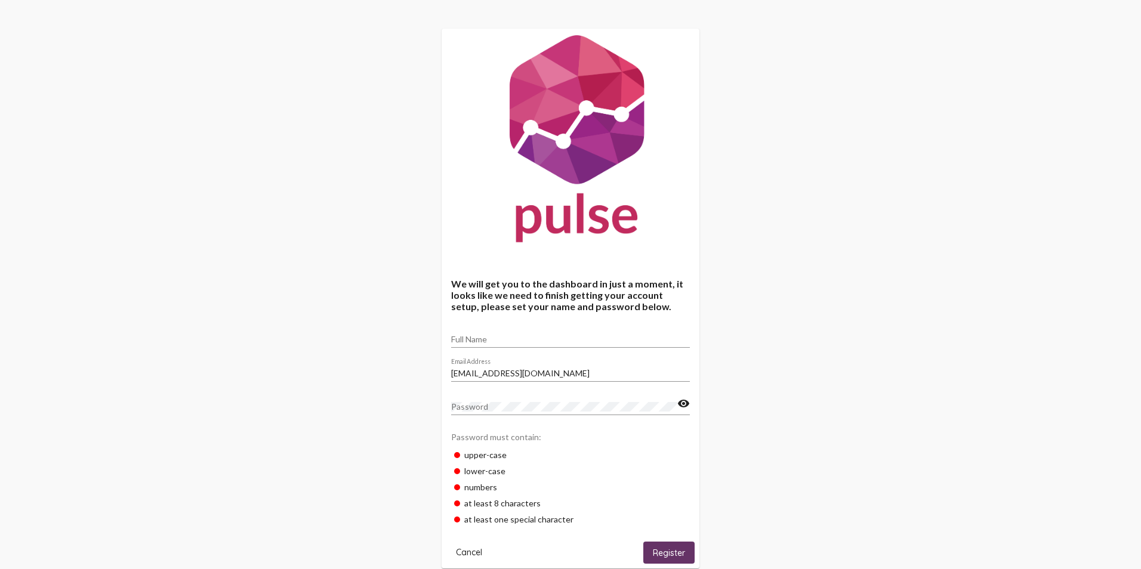  What do you see at coordinates (669, 553) in the screenshot?
I see `button: Register` at bounding box center [669, 553].